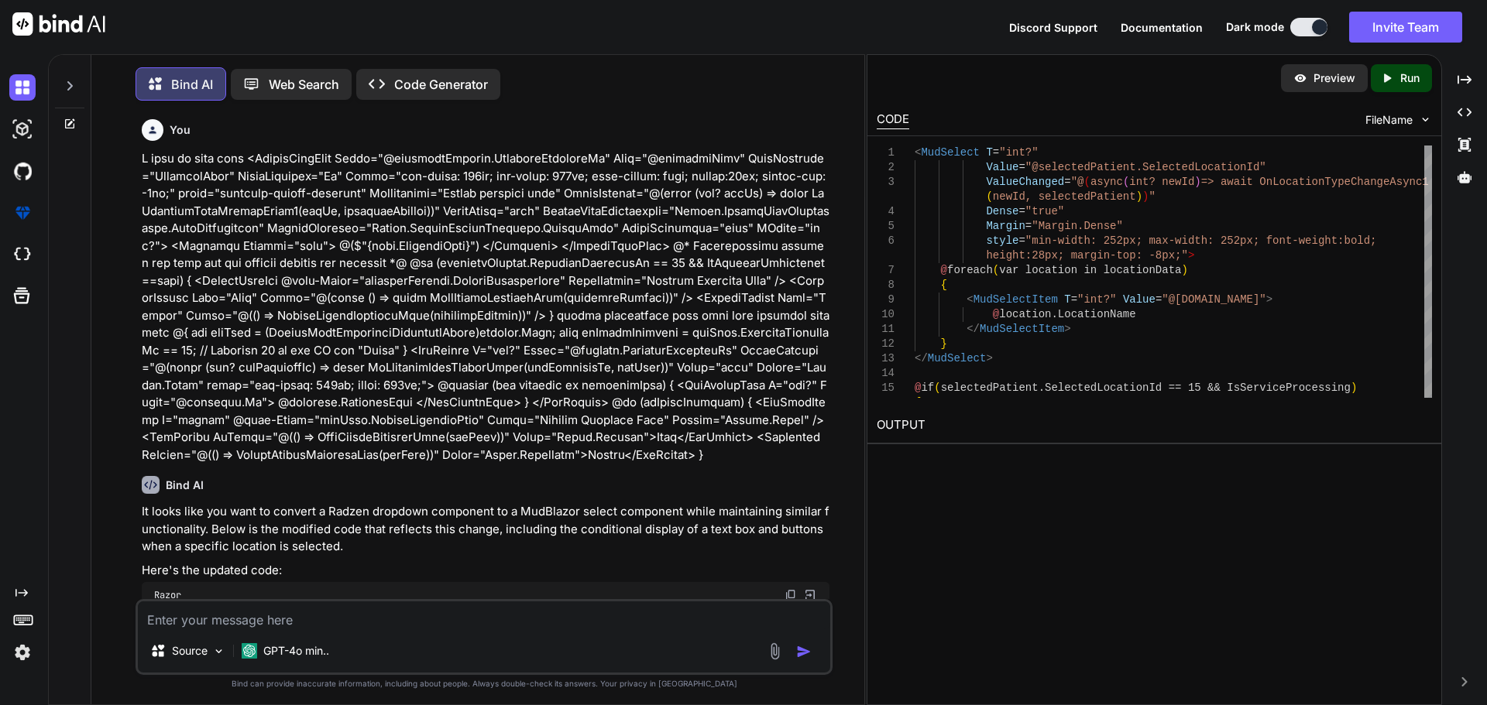 The width and height of the screenshot is (1487, 705). I want to click on p: Source, so click(190, 651).